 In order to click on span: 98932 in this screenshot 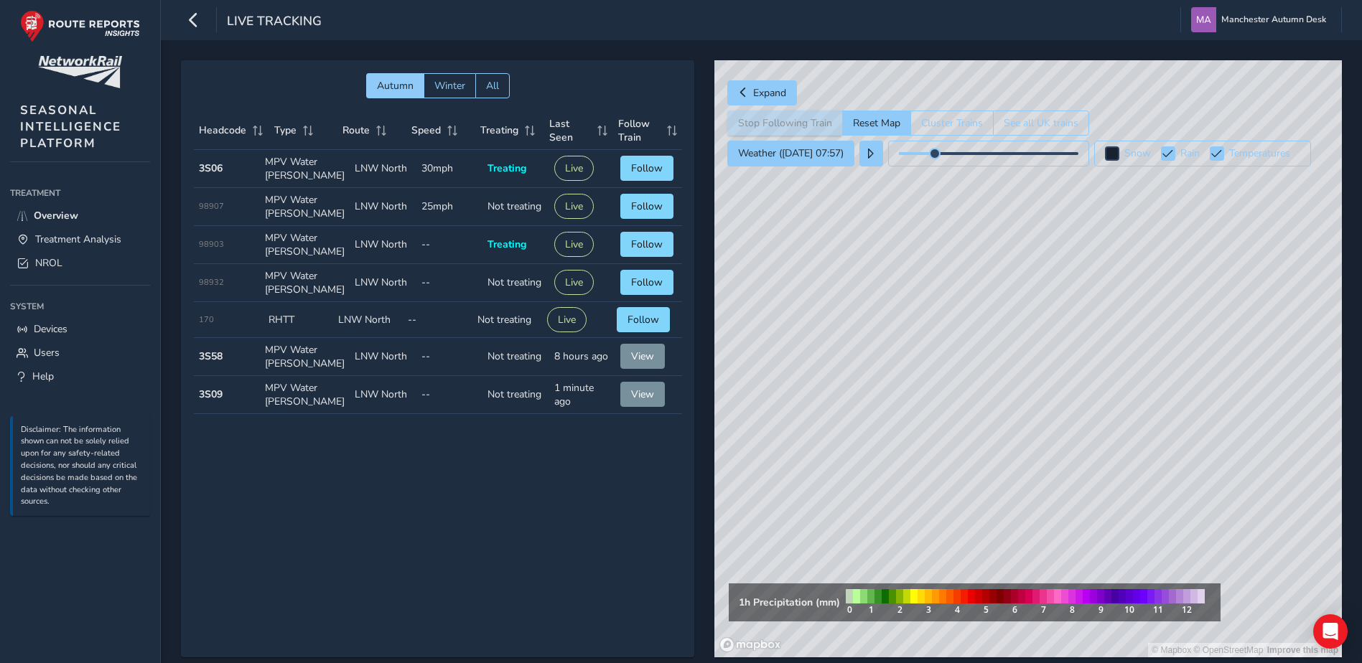, I will do `click(211, 282)`.